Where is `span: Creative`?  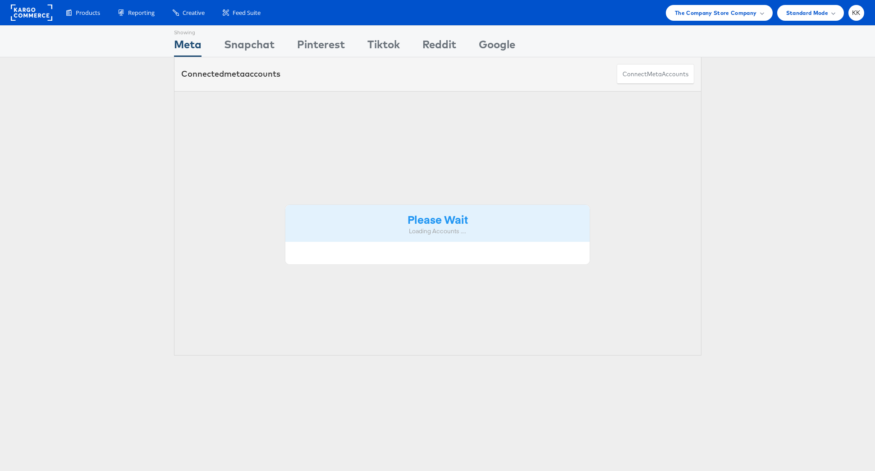 span: Creative is located at coordinates (193, 13).